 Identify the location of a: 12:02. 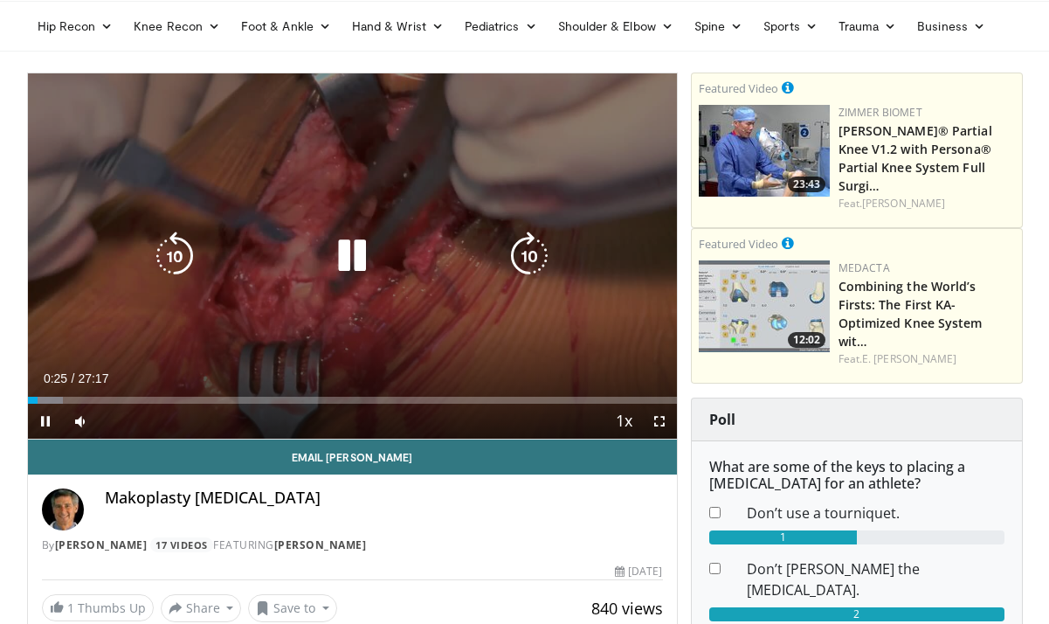
(764, 306).